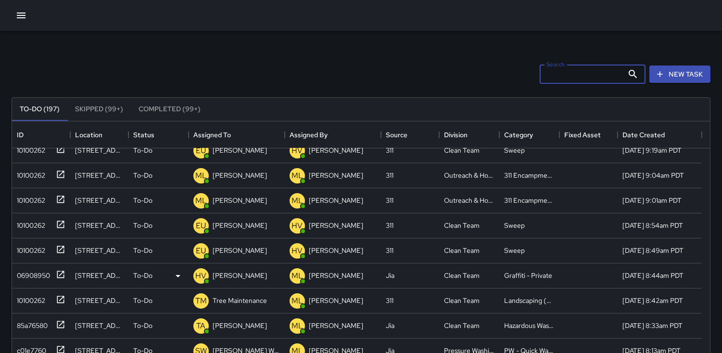  Describe the element at coordinates (653, 325) in the screenshot. I see `div: 9/16/2025, 8:33am PDT` at that location.